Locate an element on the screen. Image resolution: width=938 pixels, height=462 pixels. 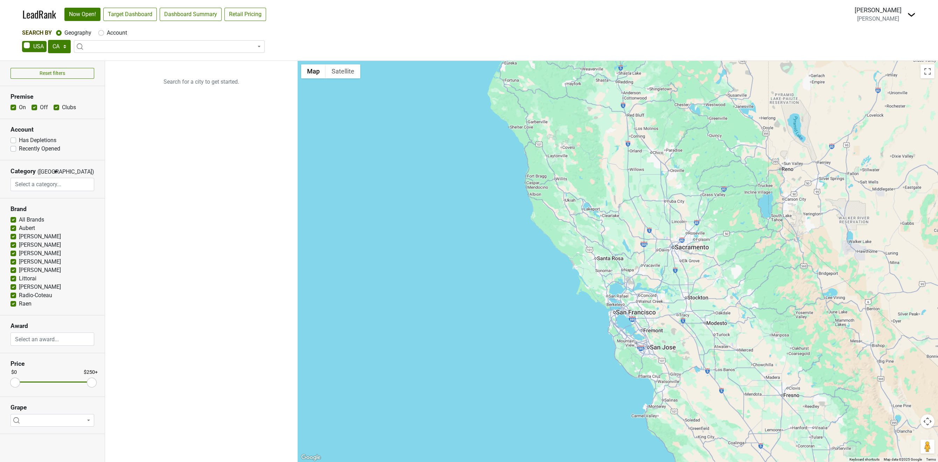
a: Open this area in Google Maps (opens a new window) is located at coordinates (311, 458).